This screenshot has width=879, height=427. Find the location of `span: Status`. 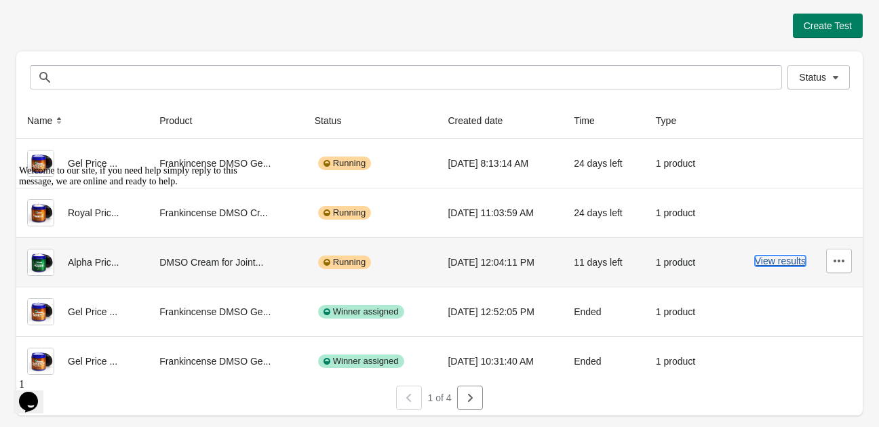

span: Status is located at coordinates (812, 77).